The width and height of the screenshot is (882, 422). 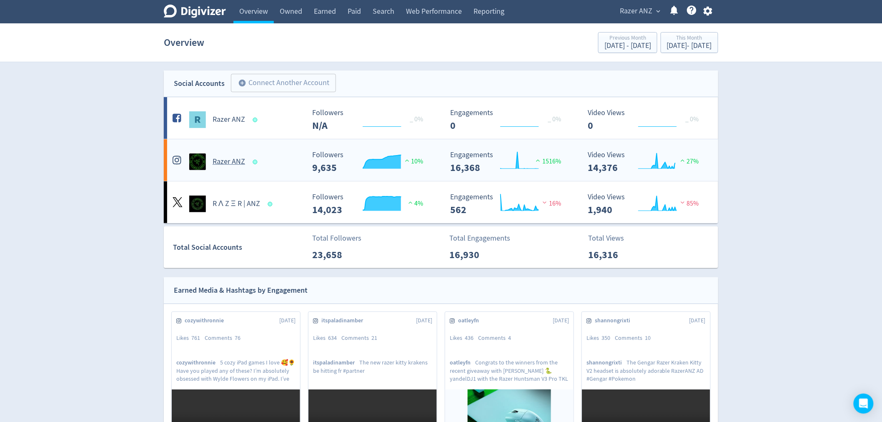 I want to click on p: Total Followers, so click(x=337, y=238).